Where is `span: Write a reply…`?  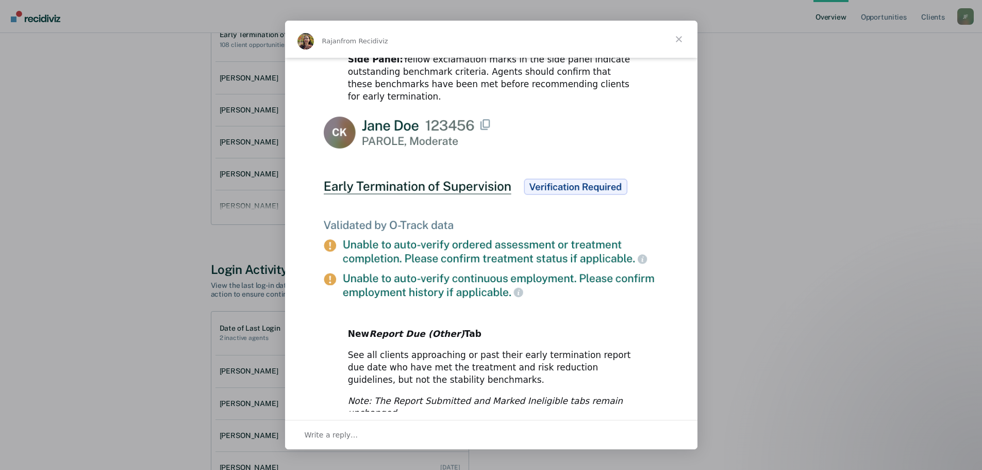 span: Write a reply… is located at coordinates (332, 435).